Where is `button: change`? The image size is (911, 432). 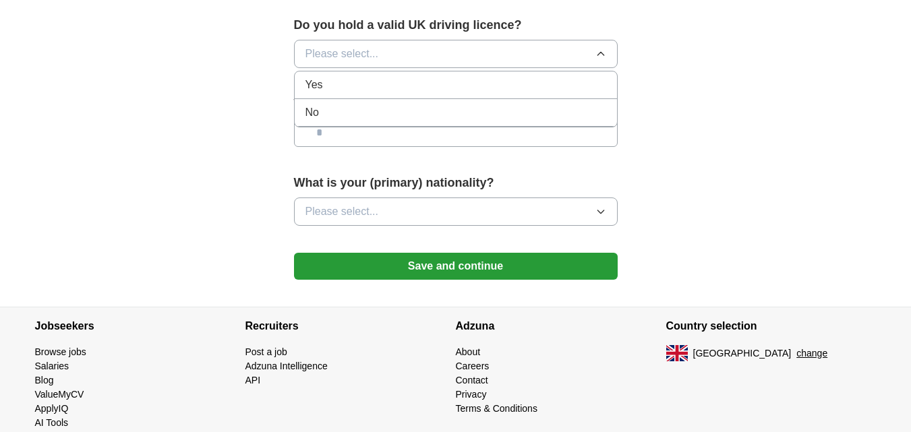 button: change is located at coordinates (812, 353).